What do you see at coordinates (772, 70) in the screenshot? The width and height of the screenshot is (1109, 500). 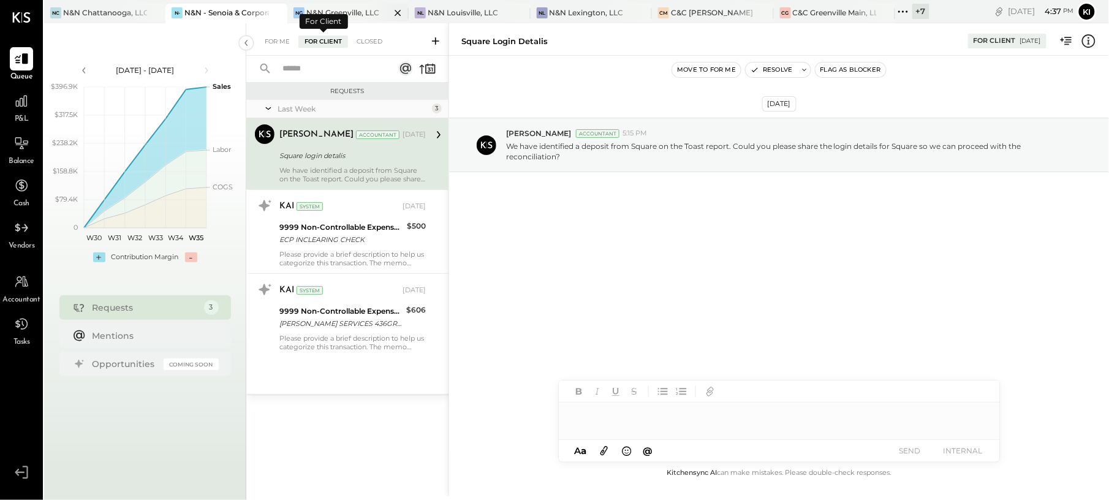 I see `button: Resolve` at bounding box center [772, 70].